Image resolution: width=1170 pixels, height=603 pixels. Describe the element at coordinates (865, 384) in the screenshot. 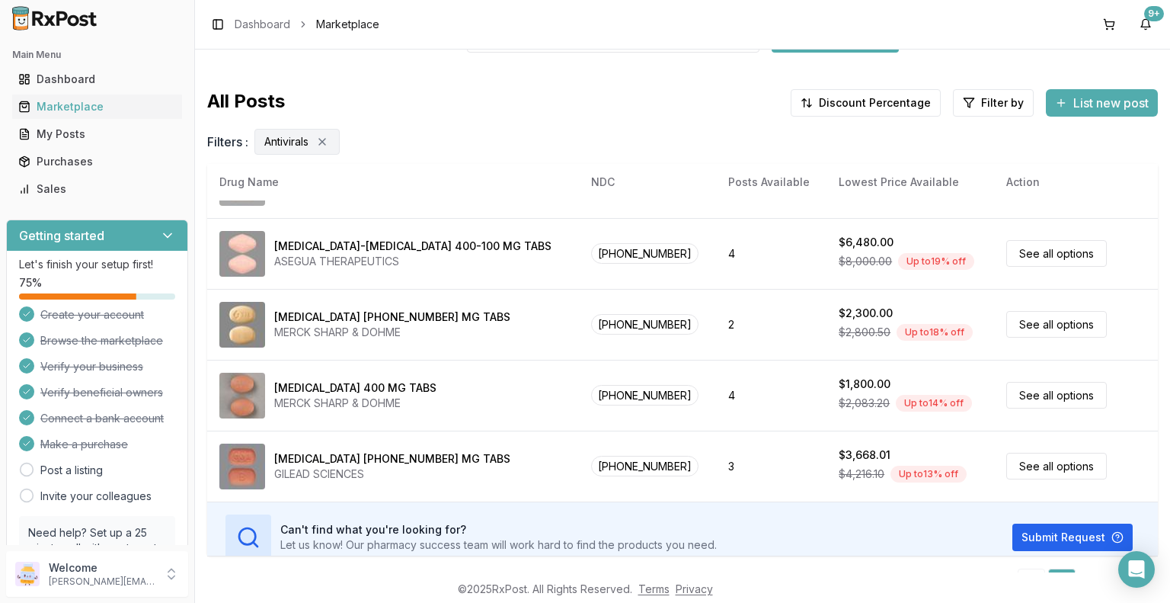

I see `div: $1,800.00` at that location.